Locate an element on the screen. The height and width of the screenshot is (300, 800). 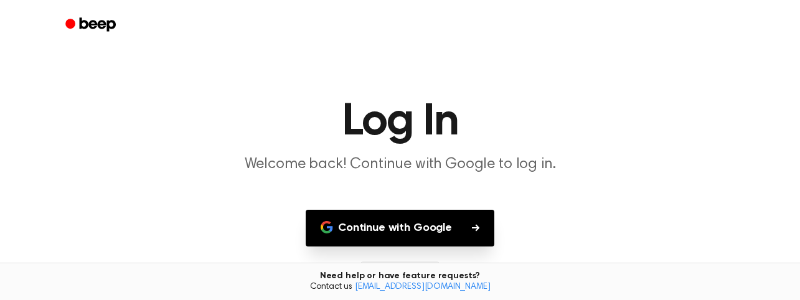
span: Contact us is located at coordinates (400, 288).